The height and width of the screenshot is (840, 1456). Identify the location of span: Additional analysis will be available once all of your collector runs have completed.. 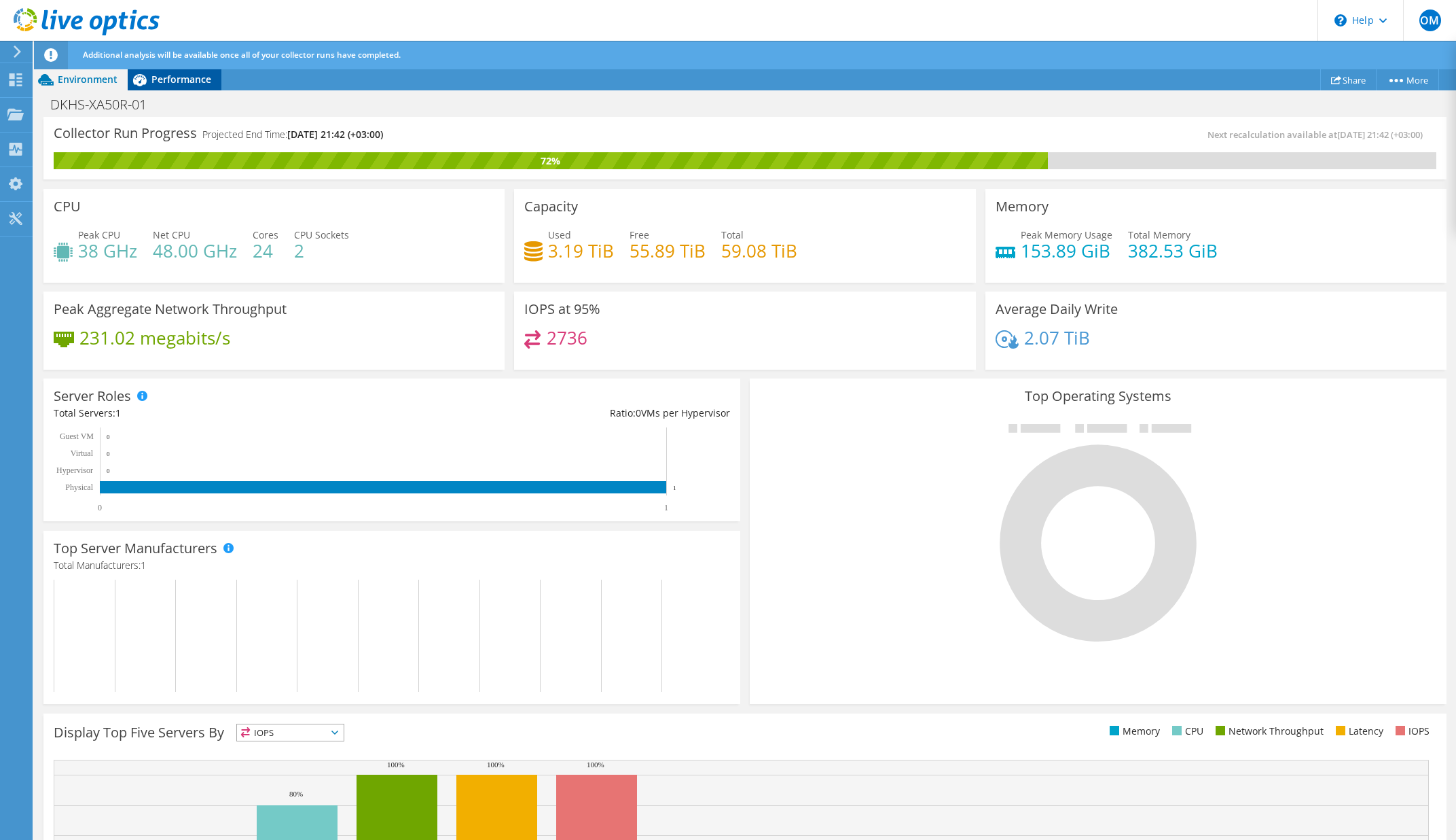
(242, 55).